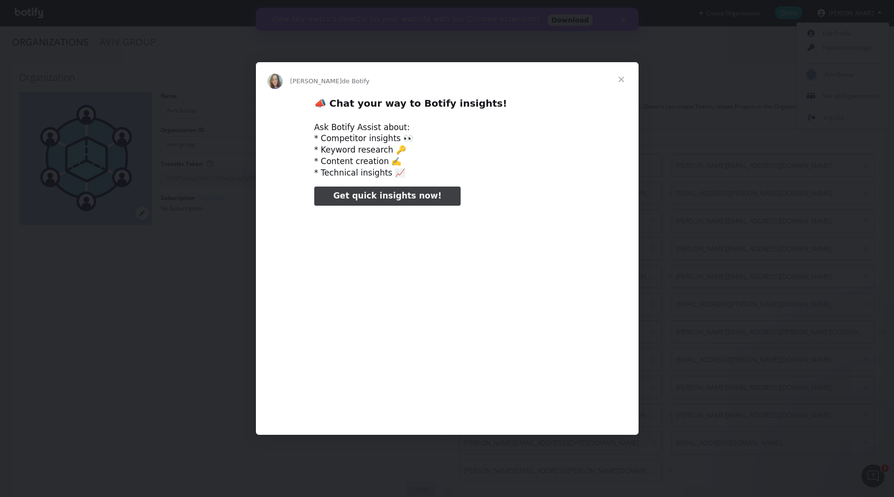  Describe the element at coordinates (369, 11) in the screenshot. I see `div: Fermer` at that location.